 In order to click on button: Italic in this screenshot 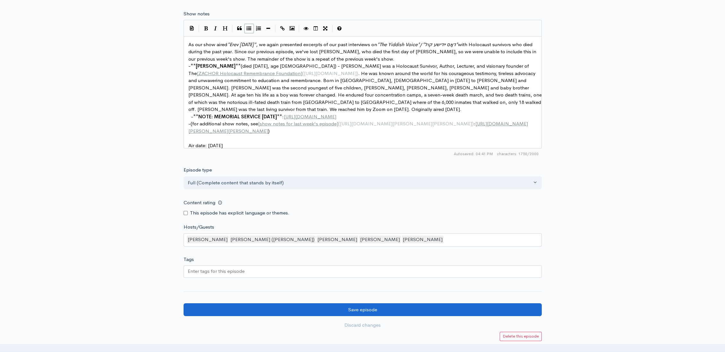, I will do `click(216, 29)`.